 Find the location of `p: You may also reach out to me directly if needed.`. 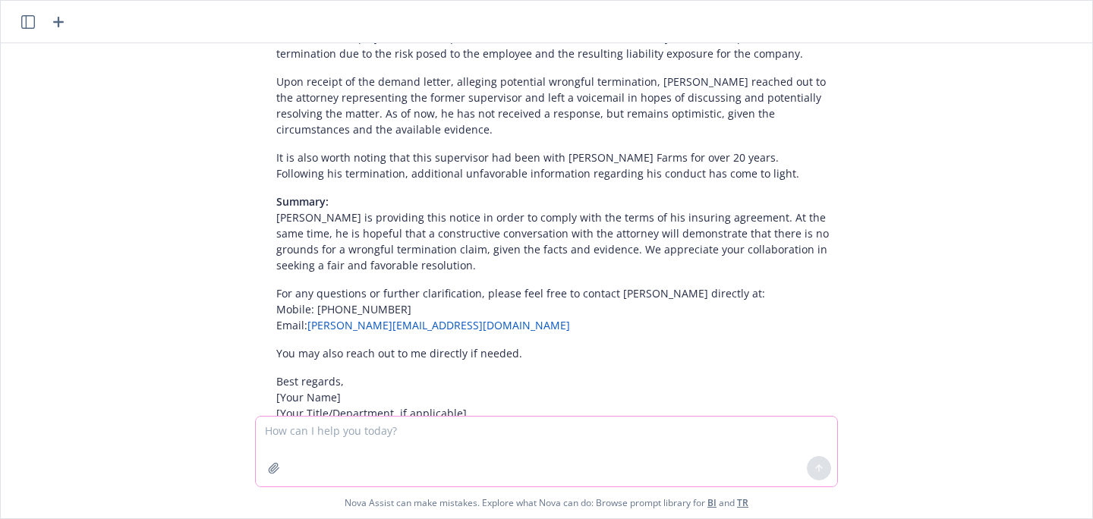

p: You may also reach out to me directly if needed. is located at coordinates (552, 353).